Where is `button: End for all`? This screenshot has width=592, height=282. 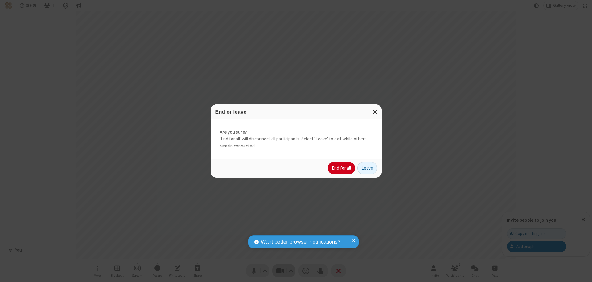 button: End for all is located at coordinates (341, 168).